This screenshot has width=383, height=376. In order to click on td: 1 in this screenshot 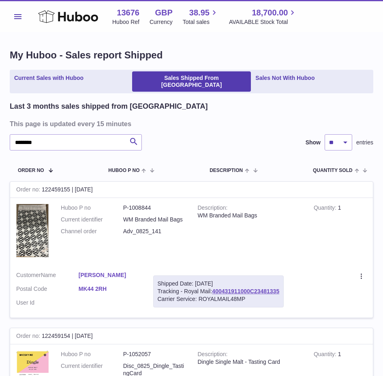, I will do `click(340, 231)`.